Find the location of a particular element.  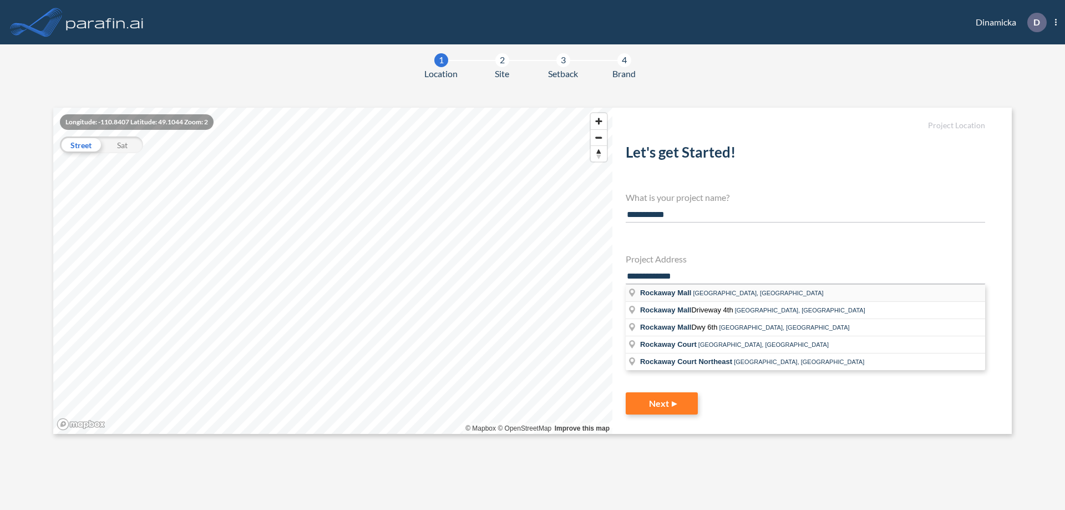

span: Brand is located at coordinates (624, 74).